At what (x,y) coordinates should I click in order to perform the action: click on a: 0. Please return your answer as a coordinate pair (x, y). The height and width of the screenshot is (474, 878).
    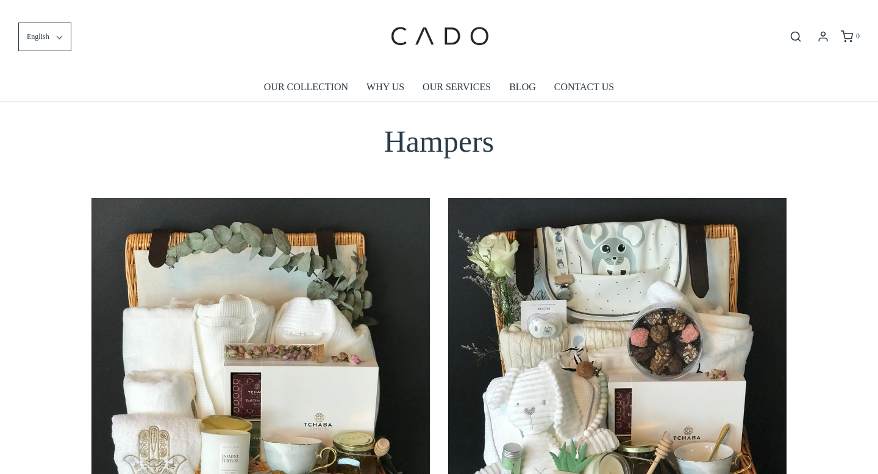
    Looking at the image, I should click on (849, 37).